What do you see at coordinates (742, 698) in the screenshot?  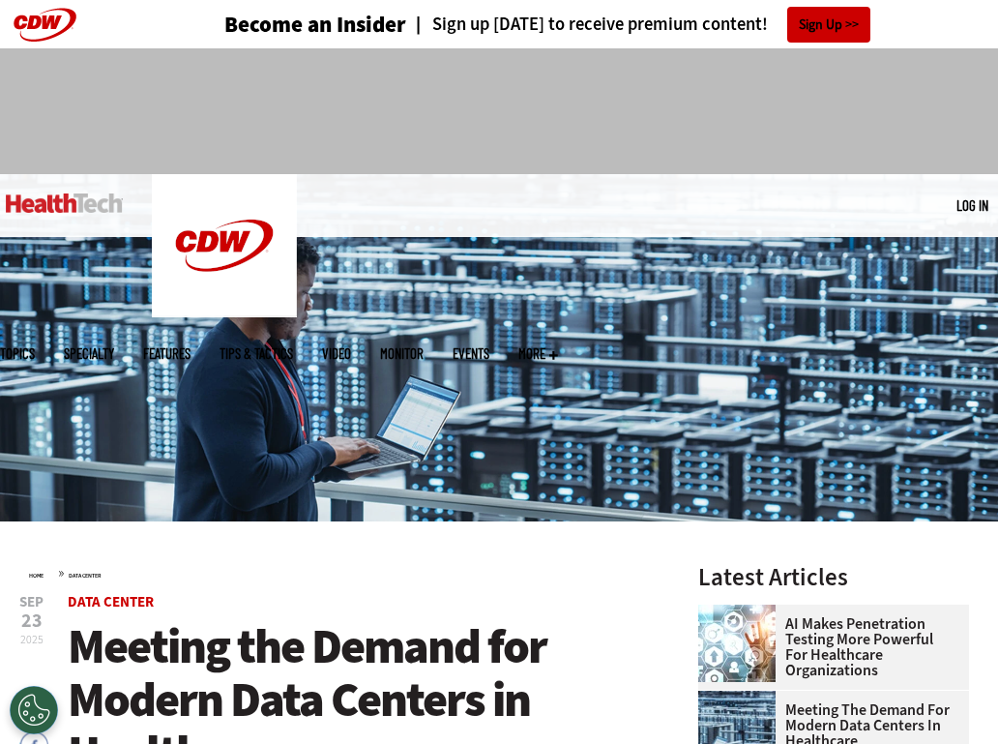 I see `a: engineer with laptop overlooking data center` at bounding box center [742, 698].